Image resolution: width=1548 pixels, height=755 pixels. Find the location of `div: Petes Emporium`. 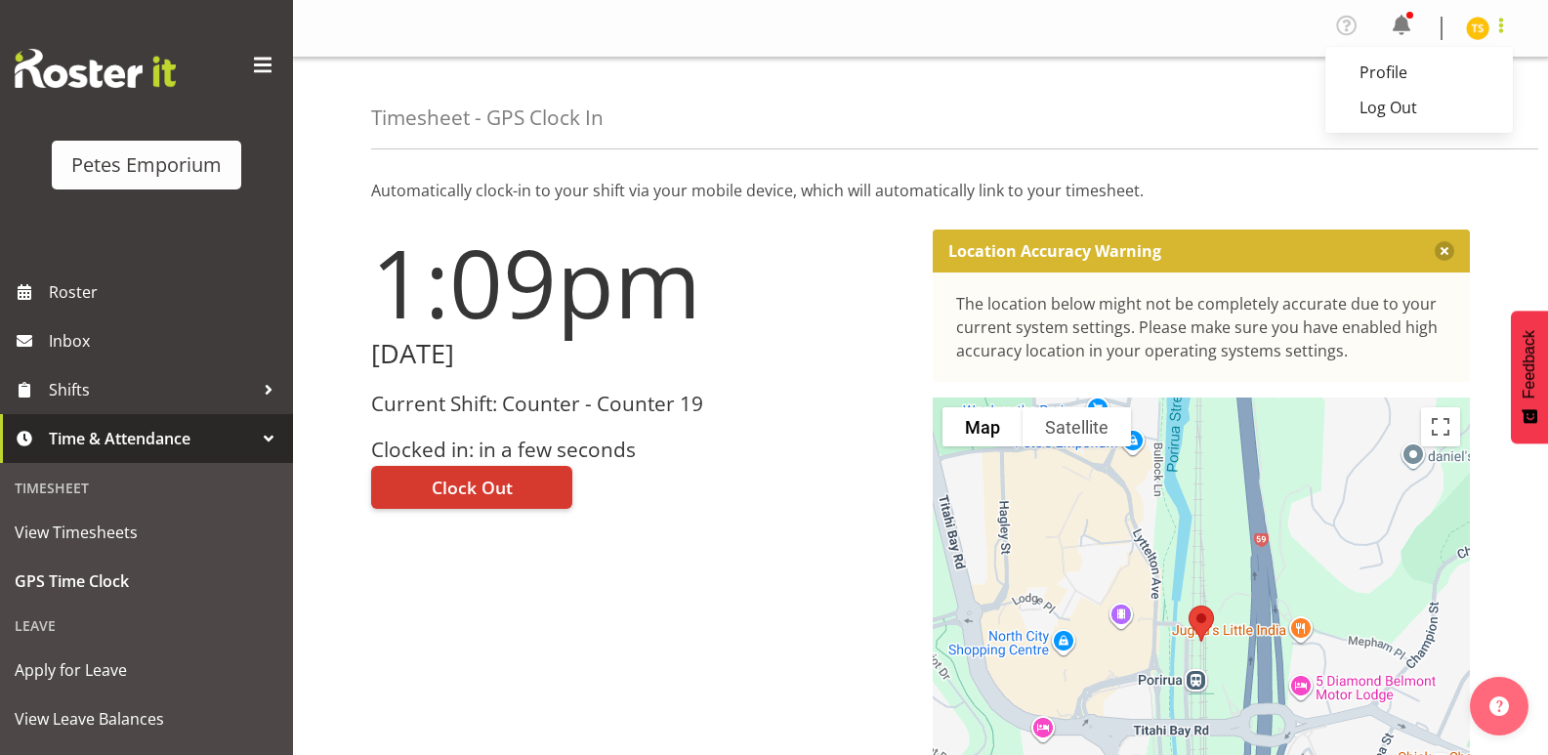

div: Petes Emporium is located at coordinates (146, 165).